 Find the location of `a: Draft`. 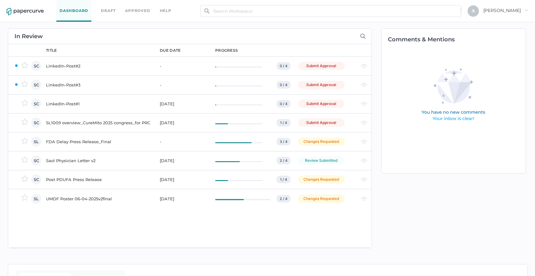

a: Draft is located at coordinates (108, 11).